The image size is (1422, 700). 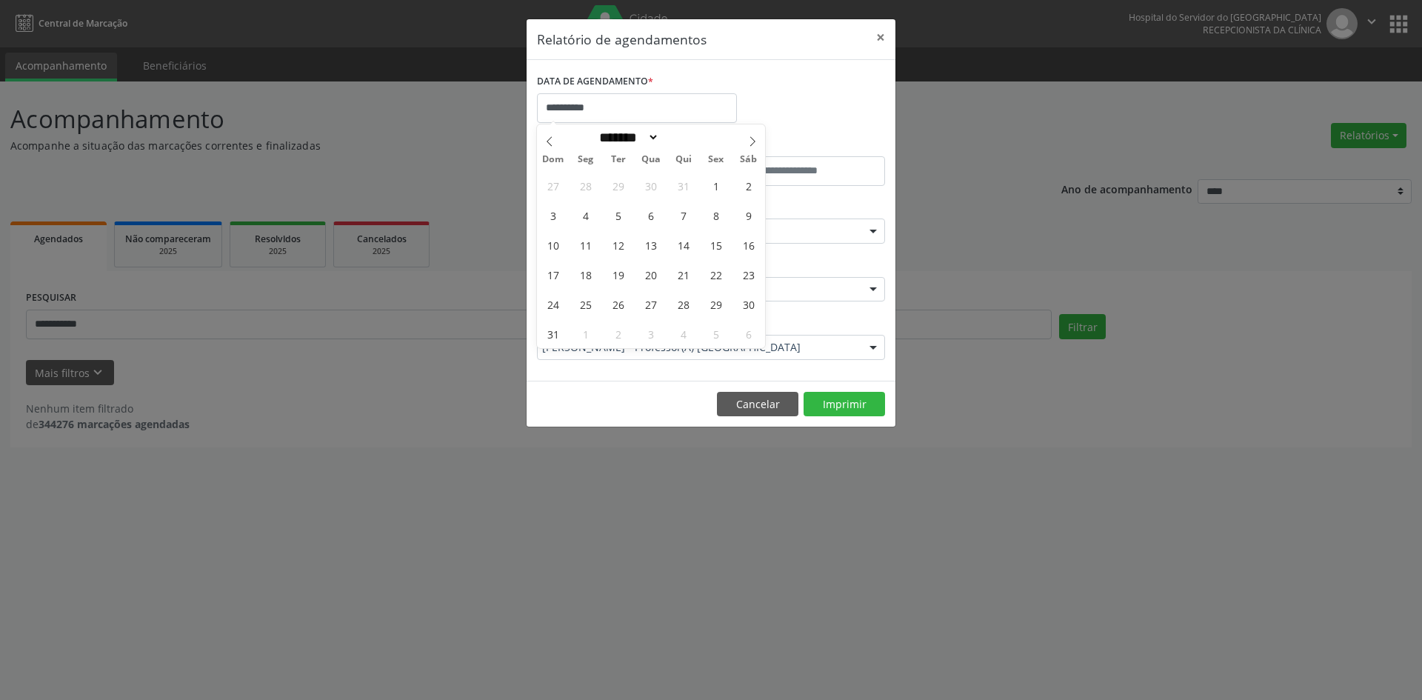 I want to click on span: Qua, so click(x=651, y=159).